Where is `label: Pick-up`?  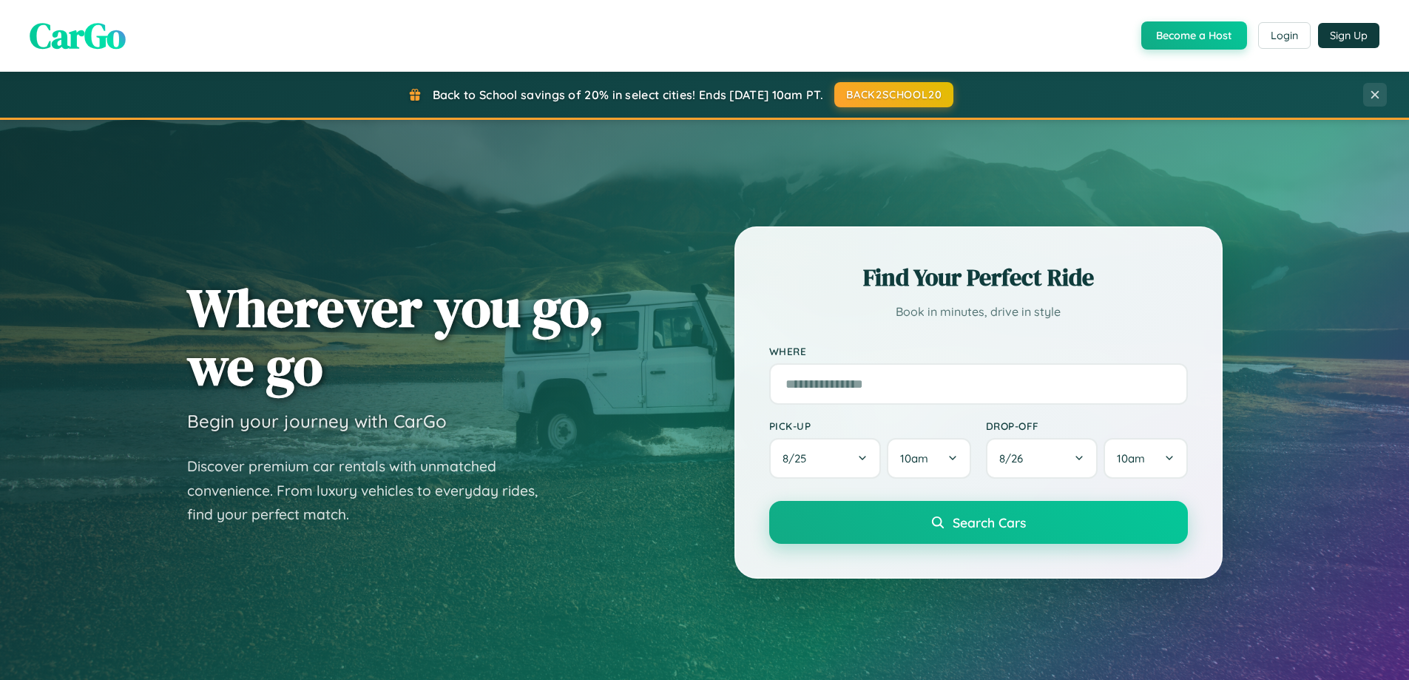 label: Pick-up is located at coordinates (870, 425).